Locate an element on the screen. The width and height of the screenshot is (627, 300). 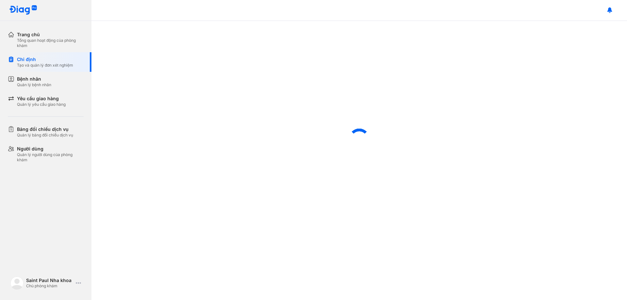
div: Chỉ định is located at coordinates (45, 59).